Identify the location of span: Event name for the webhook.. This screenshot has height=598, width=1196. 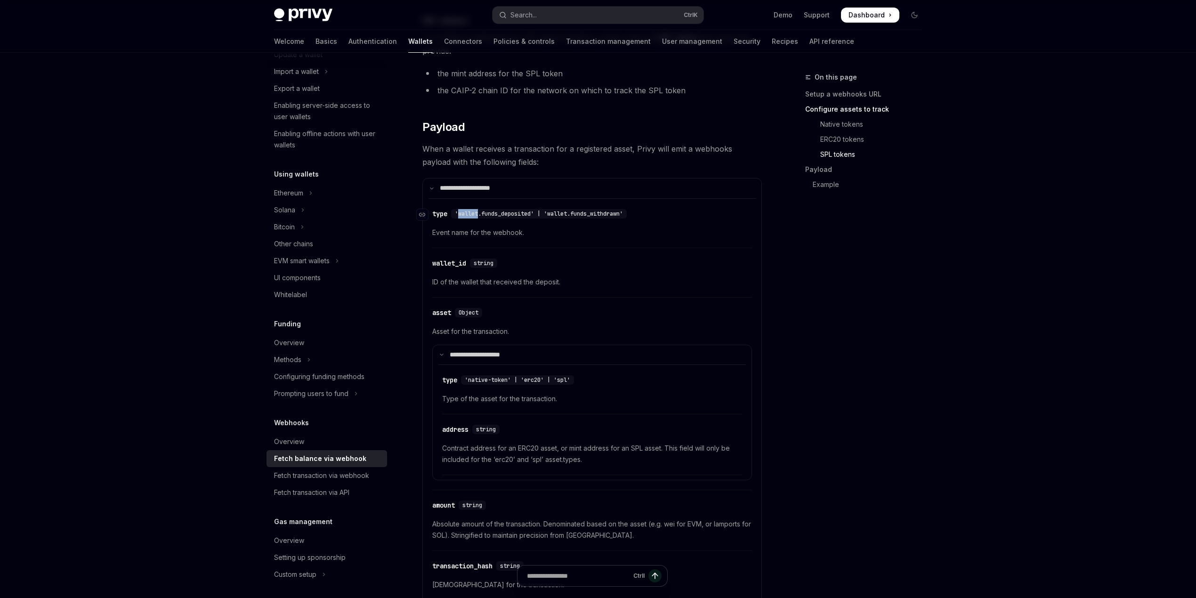
(592, 233).